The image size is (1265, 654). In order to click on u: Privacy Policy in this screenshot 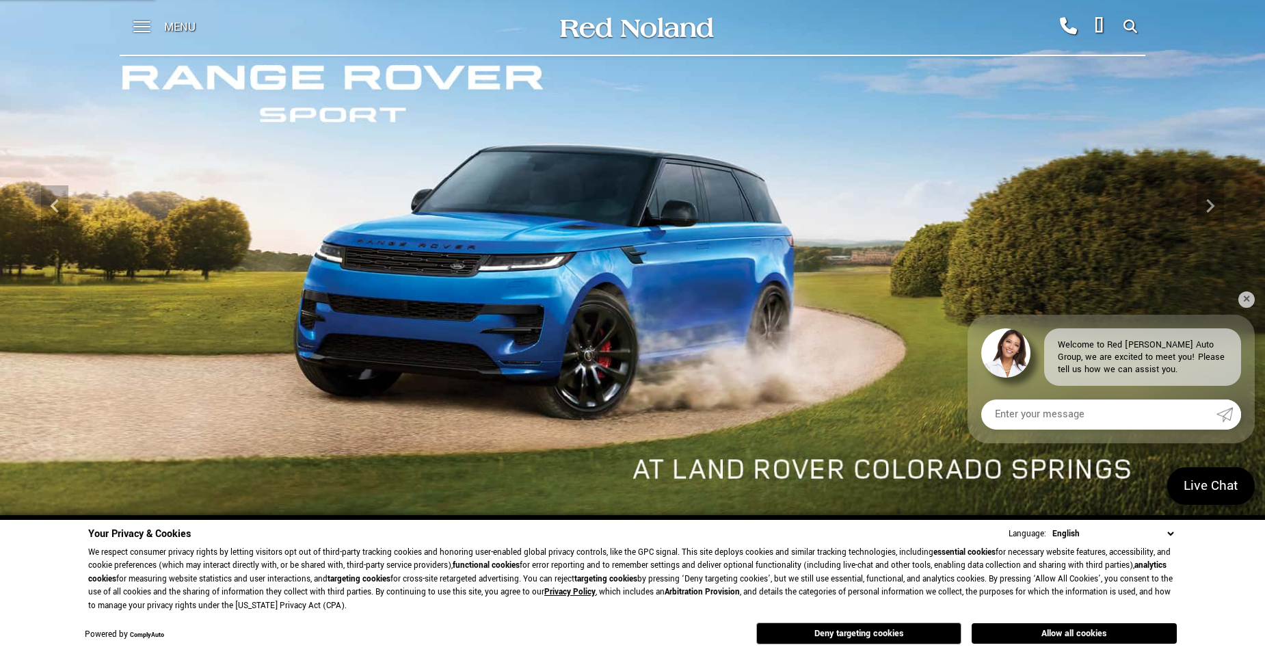, I will do `click(570, 592)`.